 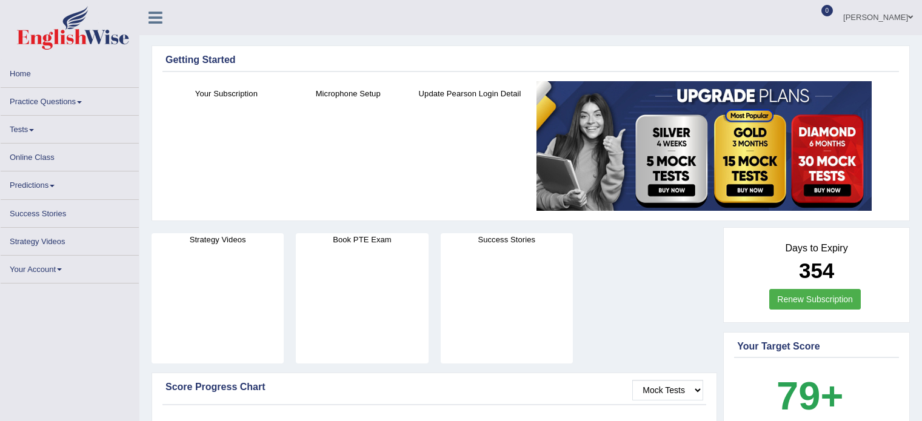 What do you see at coordinates (817, 347) in the screenshot?
I see `div: Your Target Score` at bounding box center [817, 347].